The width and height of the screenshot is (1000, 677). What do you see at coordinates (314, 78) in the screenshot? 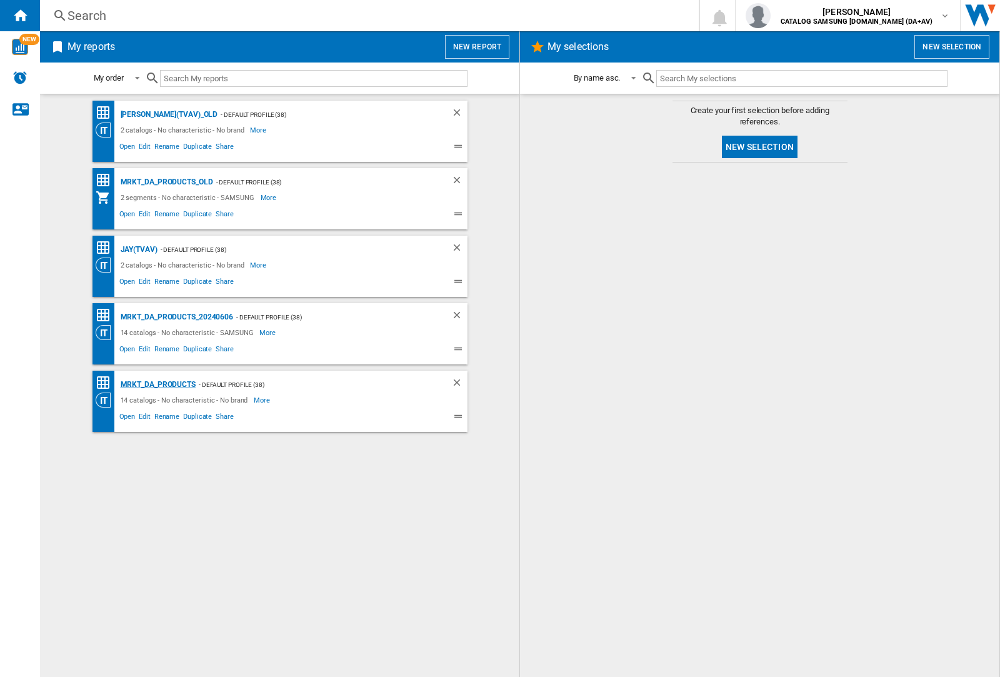
I see `input: Search My reports` at bounding box center [314, 78].